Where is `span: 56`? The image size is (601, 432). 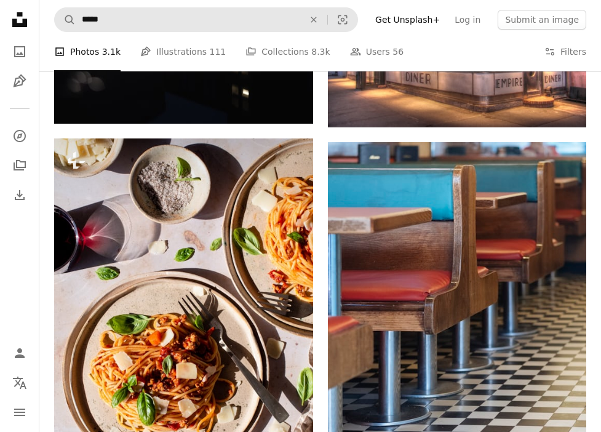 span: 56 is located at coordinates (398, 52).